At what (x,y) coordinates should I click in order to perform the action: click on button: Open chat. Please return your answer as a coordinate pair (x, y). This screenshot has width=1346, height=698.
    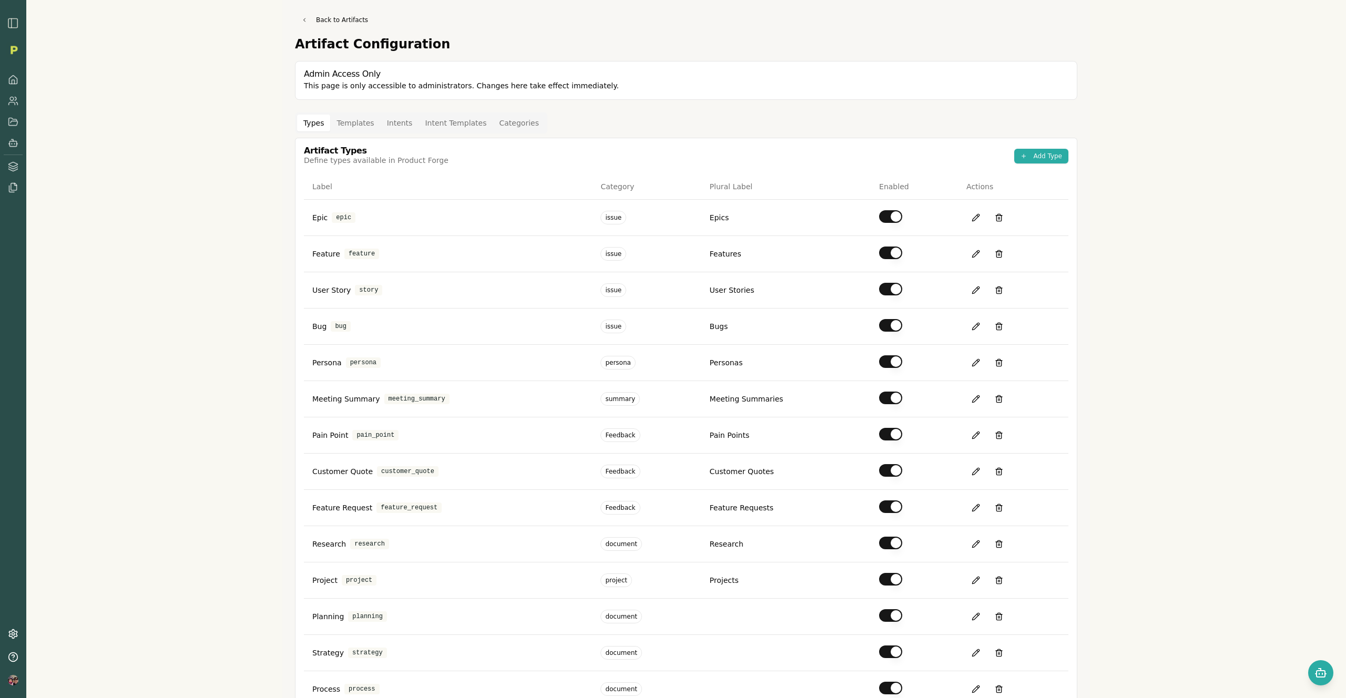
    Looking at the image, I should click on (1320, 673).